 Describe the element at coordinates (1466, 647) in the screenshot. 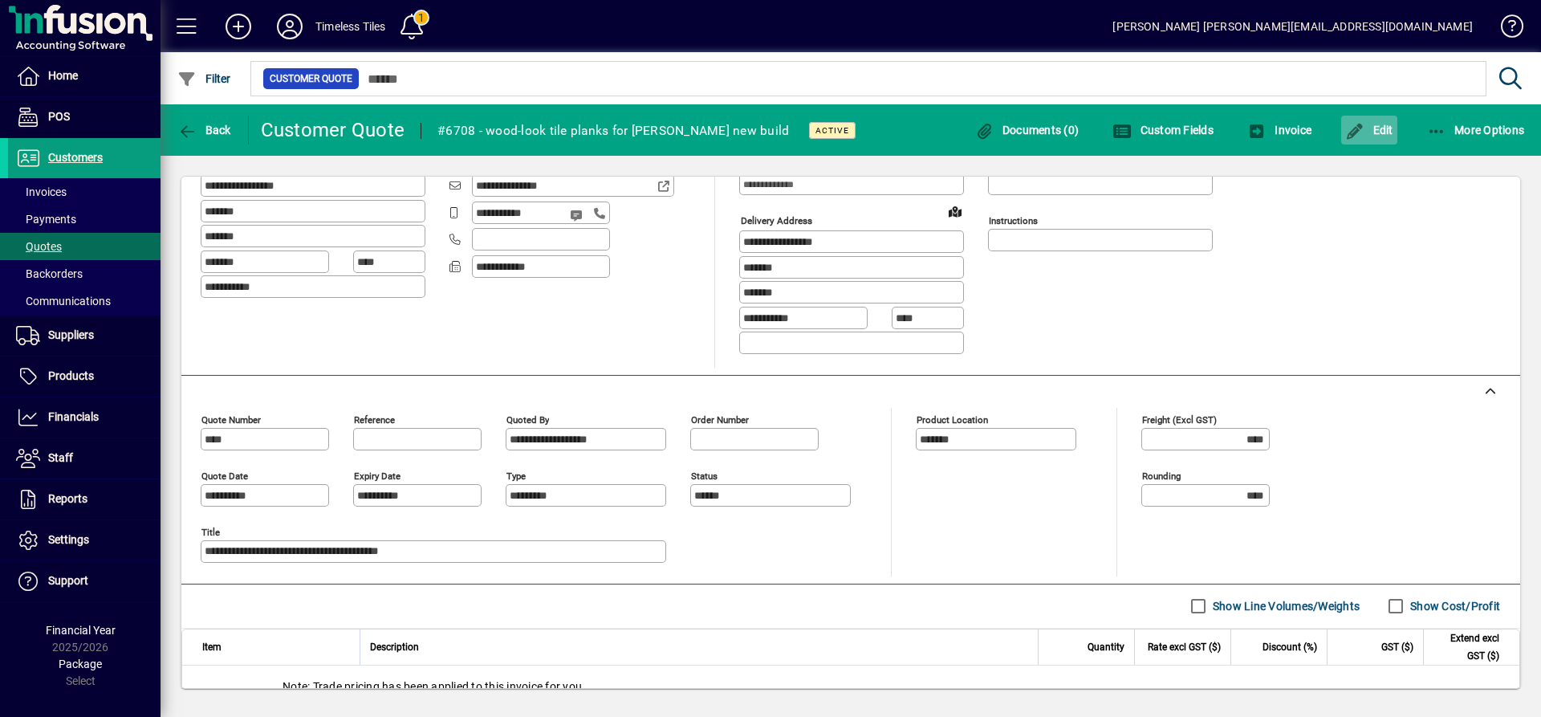

I see `span: Extend excl GST ($)` at that location.